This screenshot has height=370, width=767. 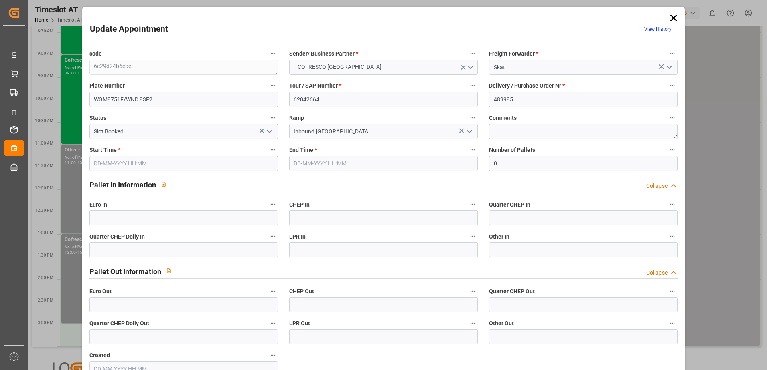 I want to click on button: Other In, so click(x=672, y=237).